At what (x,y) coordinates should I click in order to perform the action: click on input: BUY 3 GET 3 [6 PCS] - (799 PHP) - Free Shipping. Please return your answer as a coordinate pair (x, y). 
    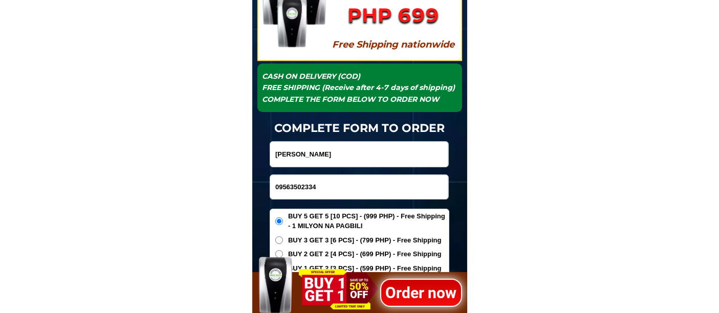
    Looking at the image, I should click on (279, 240).